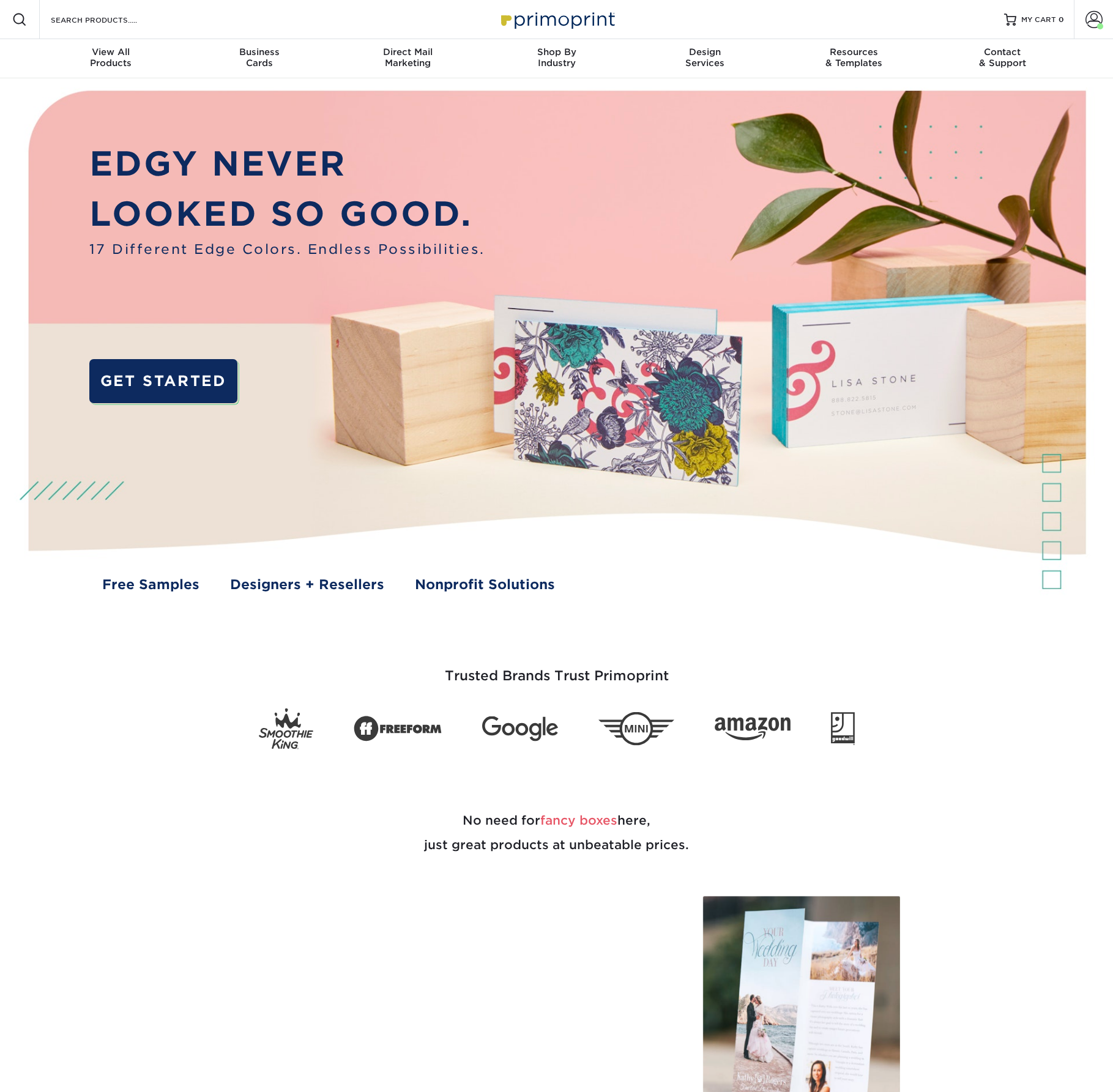 The image size is (1113, 1092). What do you see at coordinates (258, 52) in the screenshot?
I see `span: Business` at bounding box center [258, 52].